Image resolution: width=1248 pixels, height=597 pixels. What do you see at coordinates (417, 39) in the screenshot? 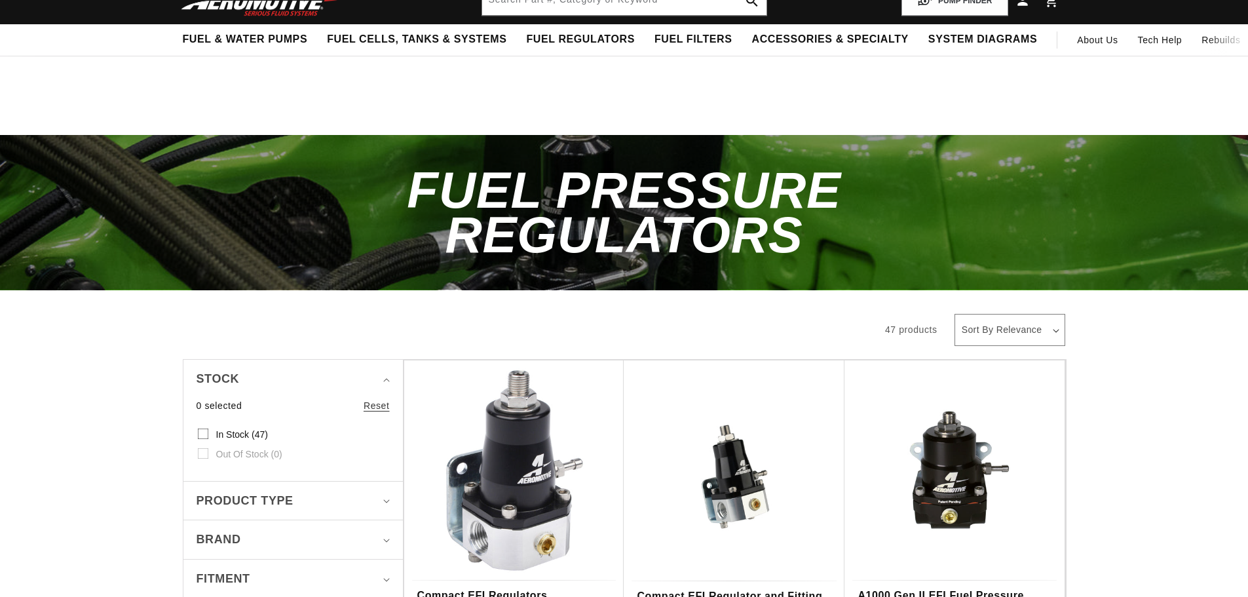
I see `summary: Fuel Cells, Tanks & Systems` at bounding box center [417, 39].